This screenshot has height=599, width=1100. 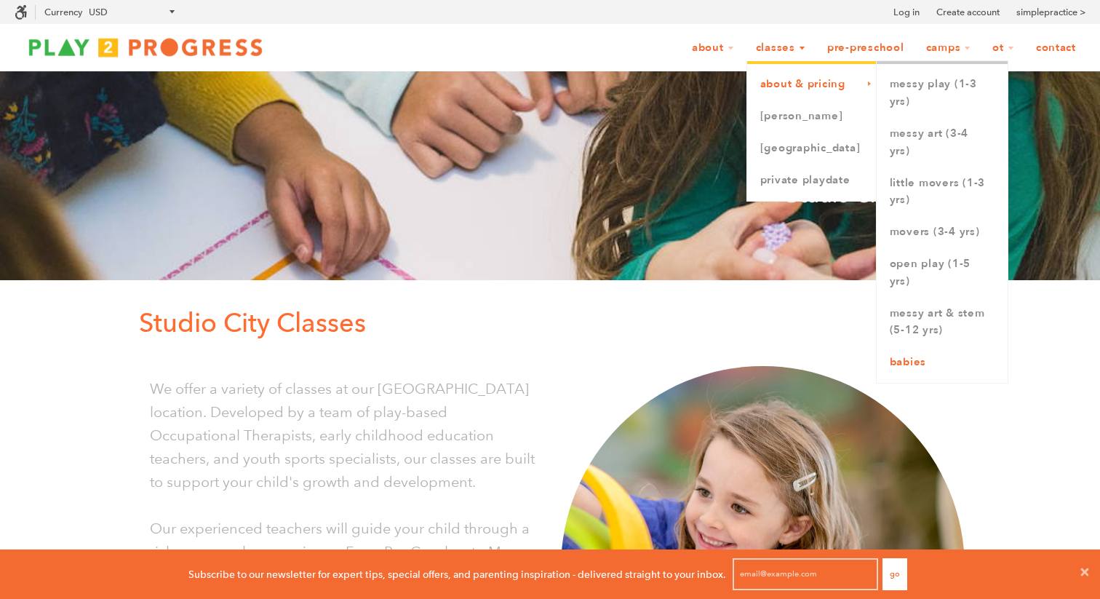 What do you see at coordinates (942, 362) in the screenshot?
I see `a: Babies` at bounding box center [942, 362].